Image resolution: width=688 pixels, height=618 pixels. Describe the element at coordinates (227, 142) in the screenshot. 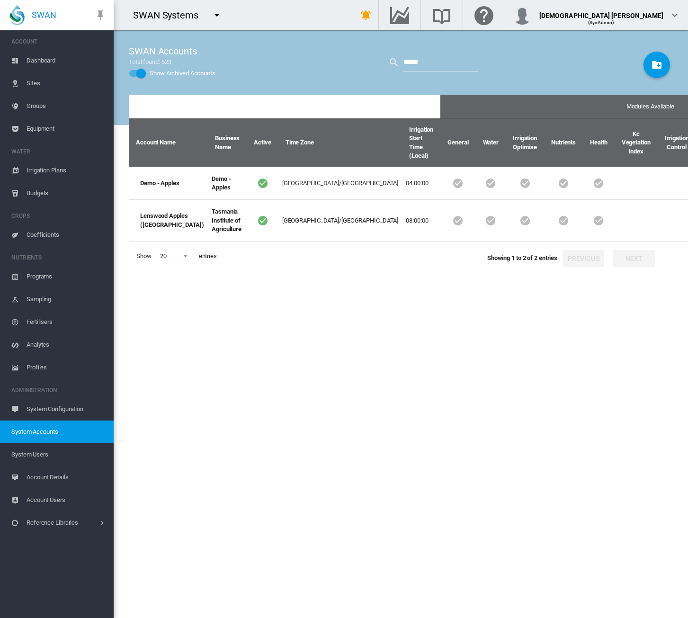

I see `a: Business Name` at that location.